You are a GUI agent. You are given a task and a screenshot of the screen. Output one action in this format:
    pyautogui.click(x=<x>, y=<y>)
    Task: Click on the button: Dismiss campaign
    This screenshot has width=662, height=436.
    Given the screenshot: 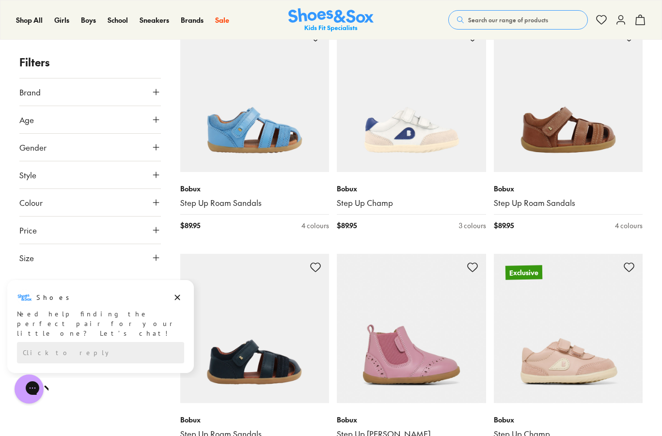 What is the action you would take?
    pyautogui.click(x=177, y=19)
    